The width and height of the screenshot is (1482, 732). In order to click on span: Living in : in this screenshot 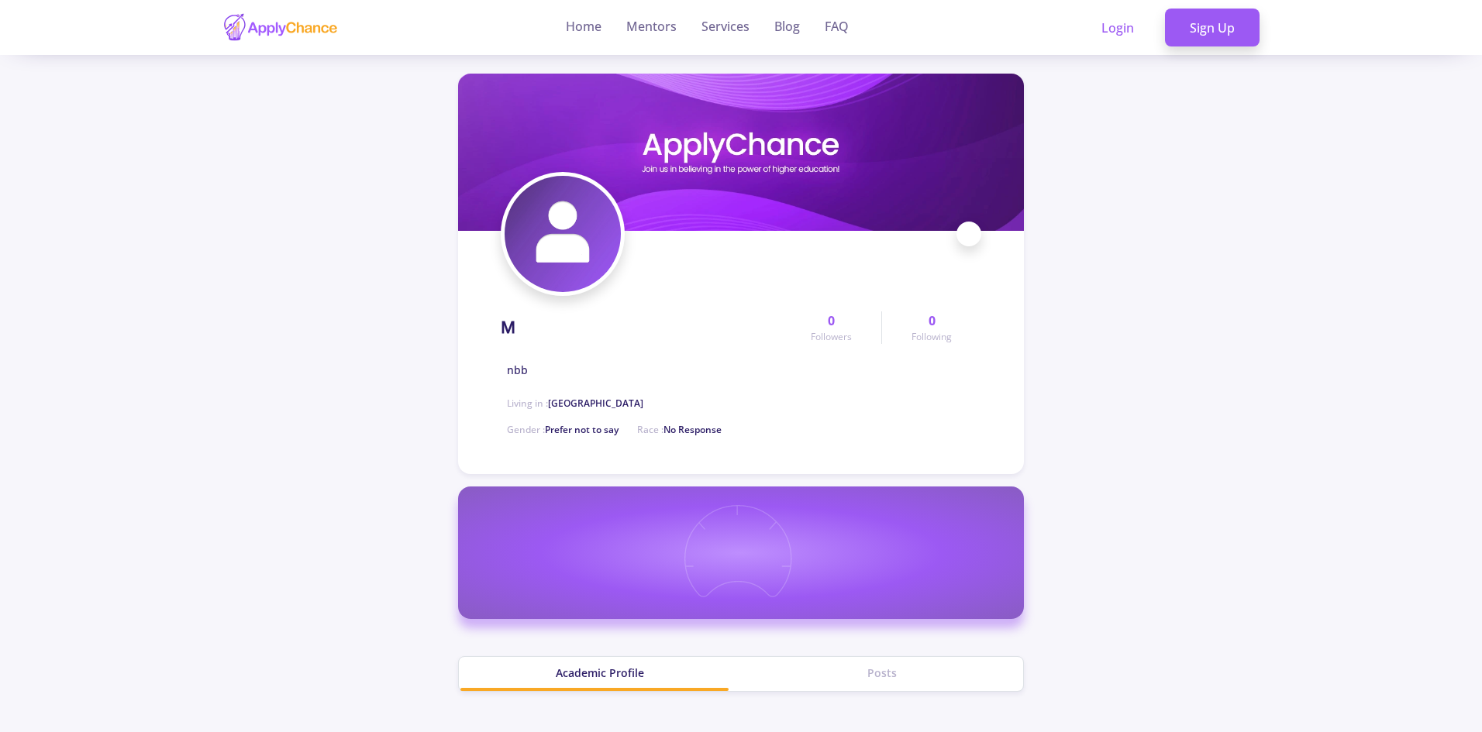, I will do `click(575, 403)`.